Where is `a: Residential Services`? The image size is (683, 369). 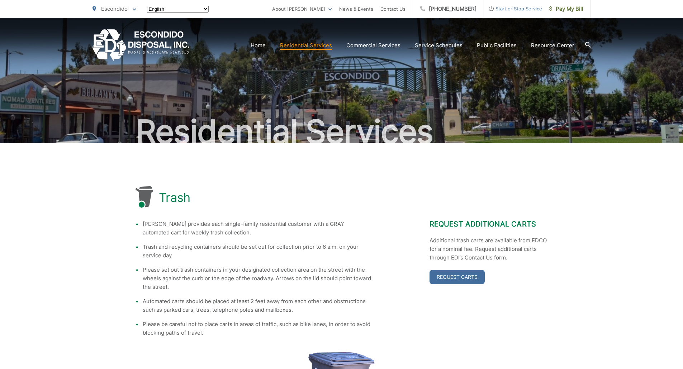
a: Residential Services is located at coordinates (306, 46).